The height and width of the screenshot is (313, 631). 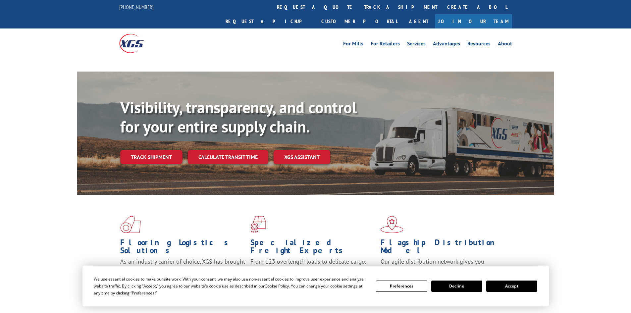 I want to click on h1: Specialized Freight Experts, so click(x=313, y=248).